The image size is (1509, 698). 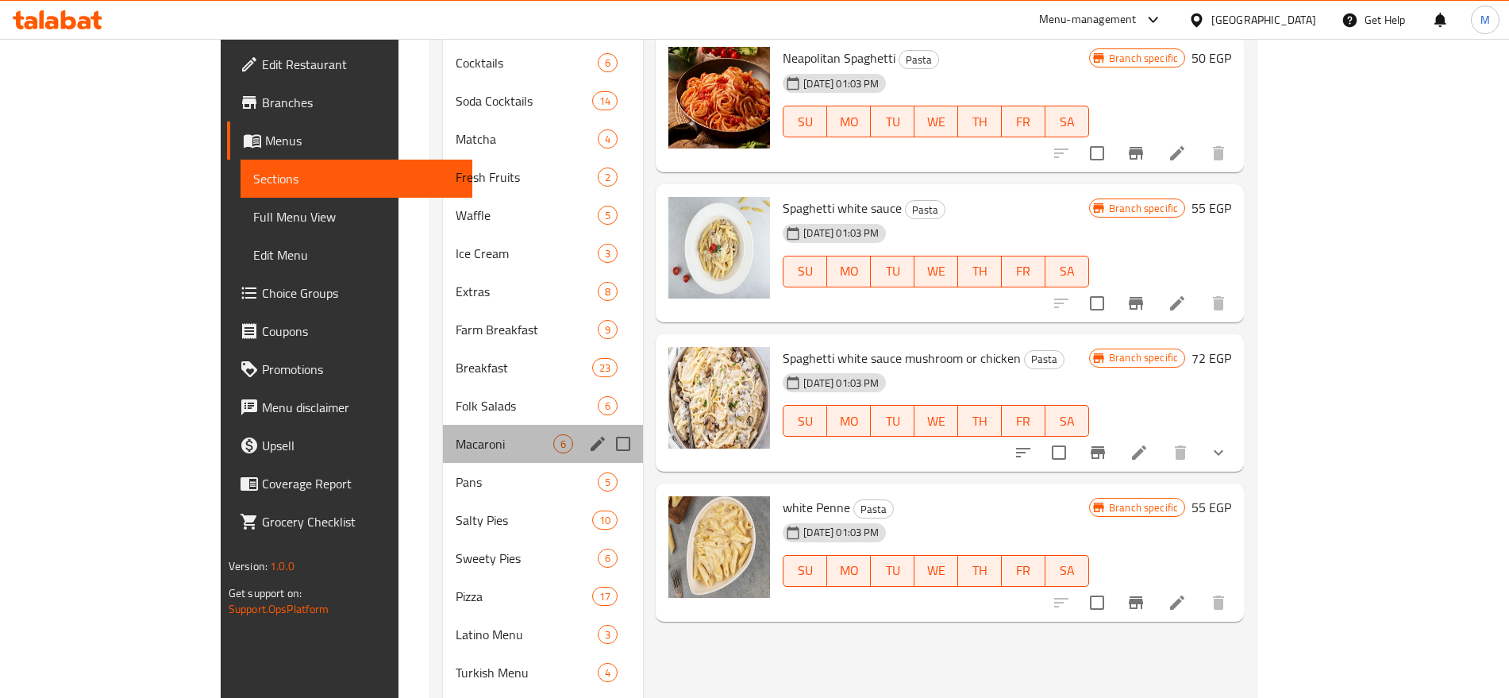 I want to click on span: SA, so click(x=1067, y=121).